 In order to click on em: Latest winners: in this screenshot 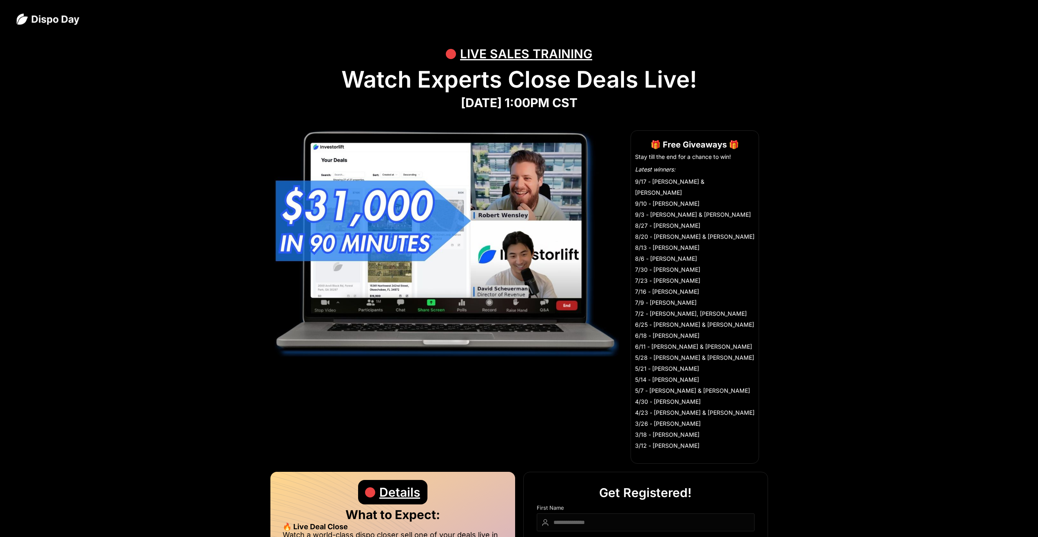, I will do `click(655, 169)`.